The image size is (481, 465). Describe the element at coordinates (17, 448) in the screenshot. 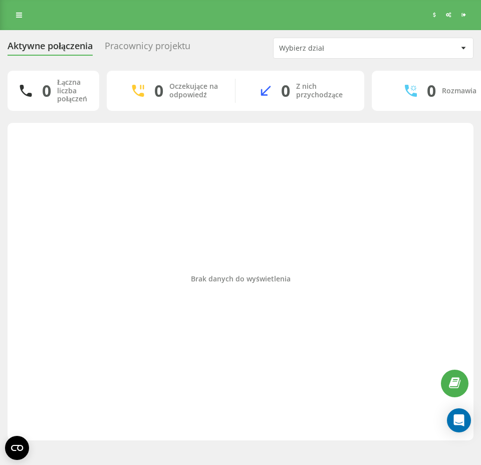

I see `button: Open CMP widget` at that location.